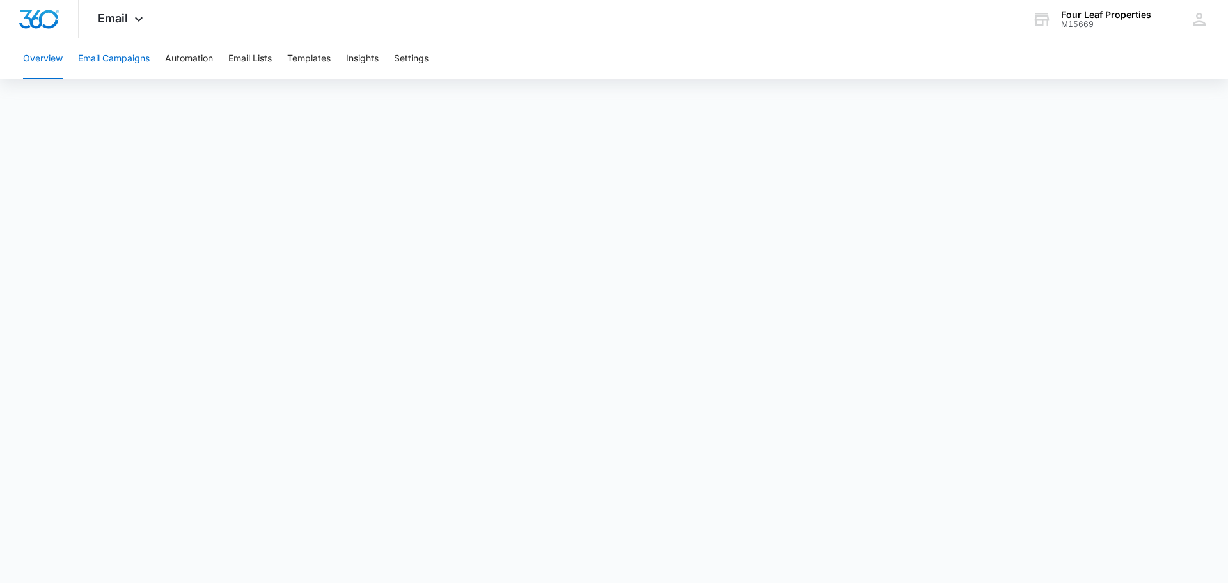 Image resolution: width=1228 pixels, height=583 pixels. I want to click on button: Insights, so click(362, 59).